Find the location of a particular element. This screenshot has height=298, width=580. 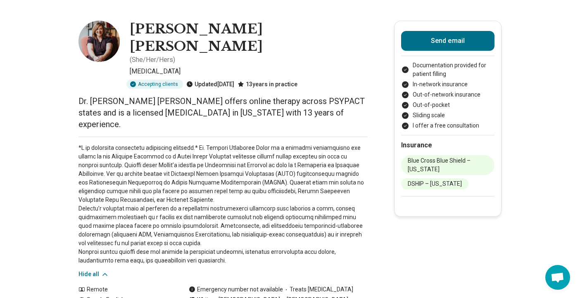

h2: Insurance is located at coordinates (448, 145).